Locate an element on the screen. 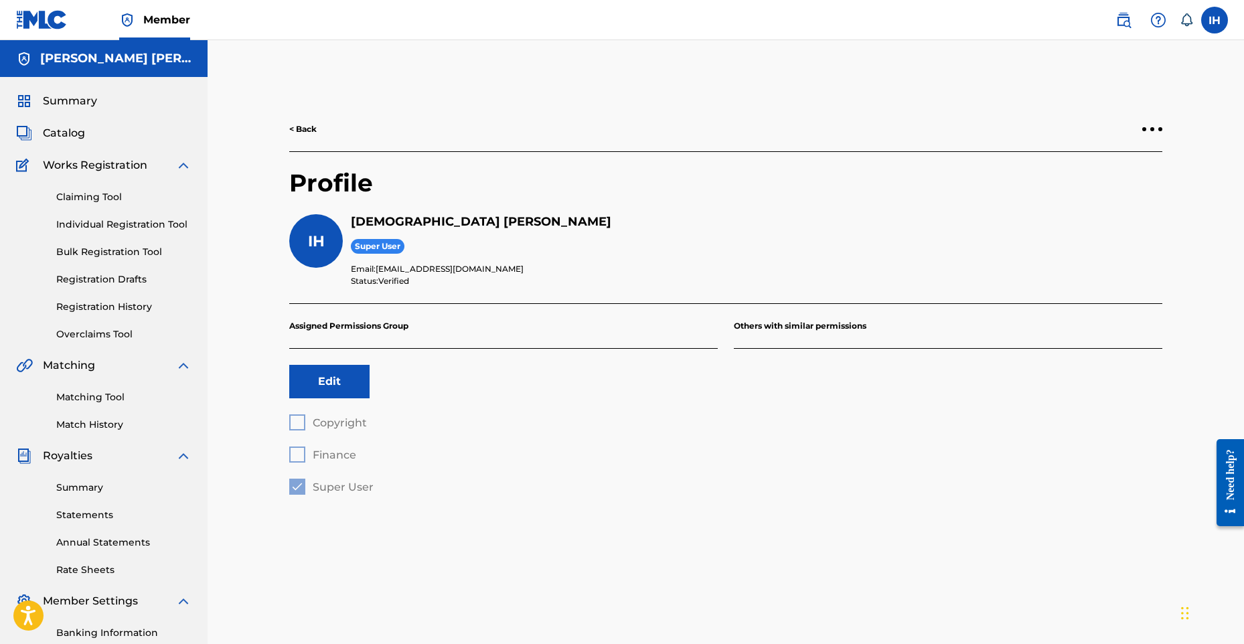 The width and height of the screenshot is (1244, 644). img: Summary is located at coordinates (24, 101).